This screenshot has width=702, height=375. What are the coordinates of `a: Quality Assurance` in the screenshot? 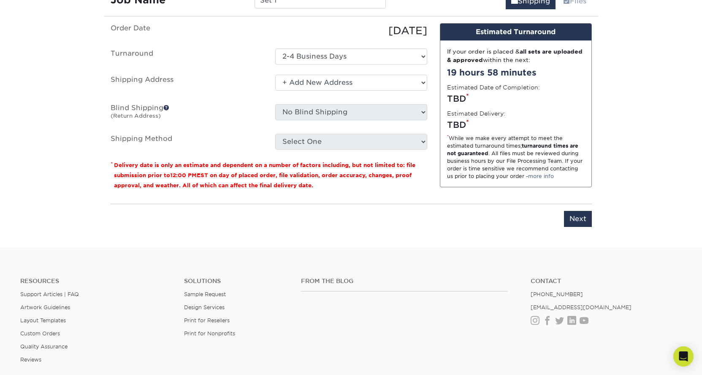 It's located at (44, 347).